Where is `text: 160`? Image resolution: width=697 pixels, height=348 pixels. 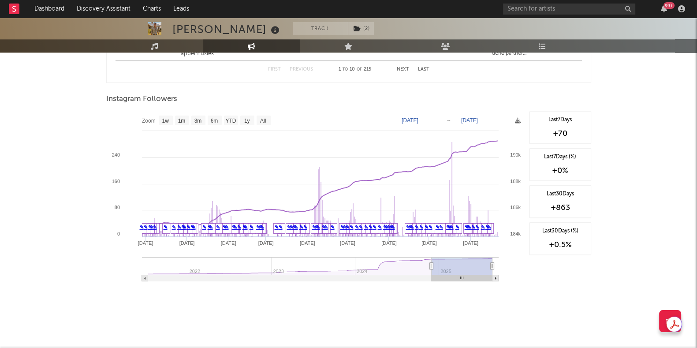
text: 160 is located at coordinates (116, 181).